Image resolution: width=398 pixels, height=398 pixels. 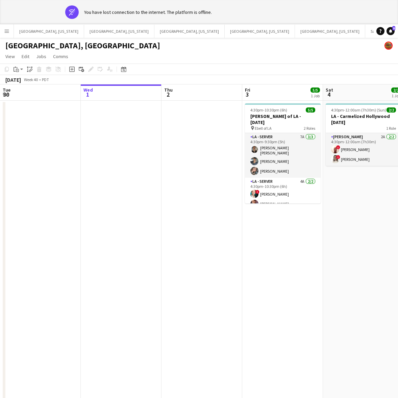 I want to click on span: 3, so click(x=247, y=94).